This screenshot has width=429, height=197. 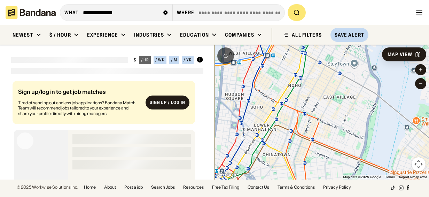 I want to click on div: Sign up / Log in, so click(x=167, y=102).